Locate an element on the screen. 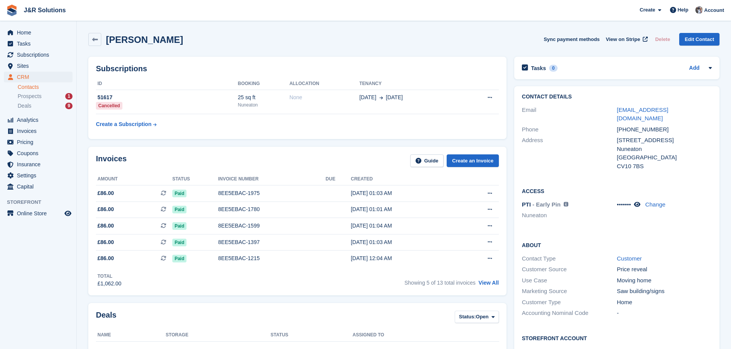  span: Settings is located at coordinates (40, 176).